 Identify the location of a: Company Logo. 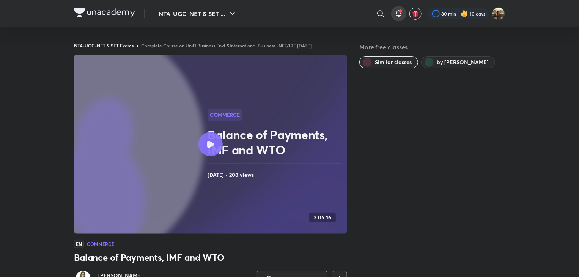
(104, 14).